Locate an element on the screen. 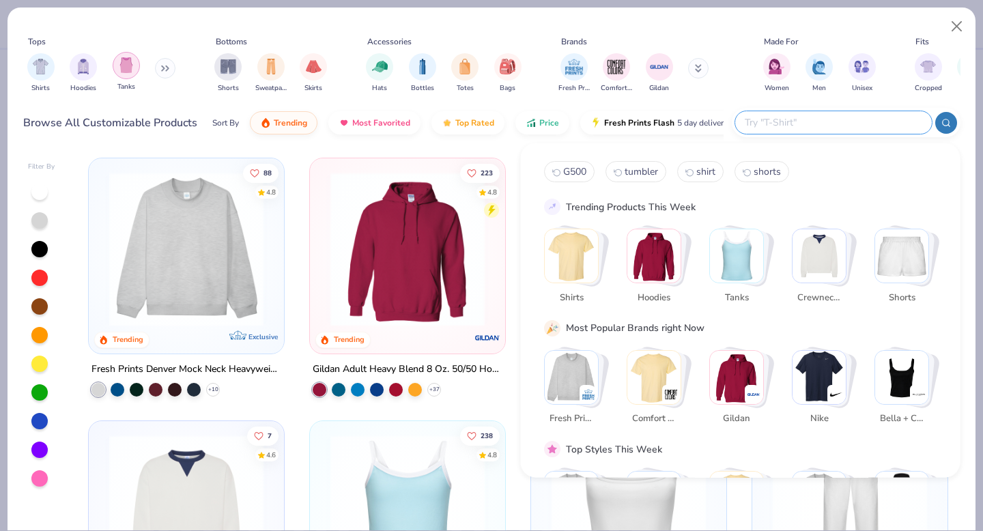 The width and height of the screenshot is (983, 531). img: Shirts is located at coordinates (571, 256).